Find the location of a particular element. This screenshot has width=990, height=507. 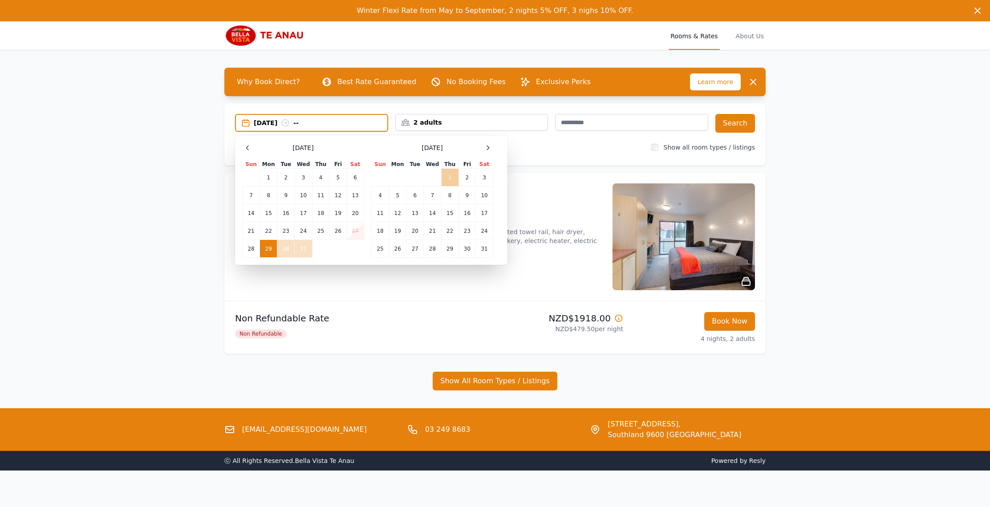

img: Bella Vista Te Anau is located at coordinates (267, 36).